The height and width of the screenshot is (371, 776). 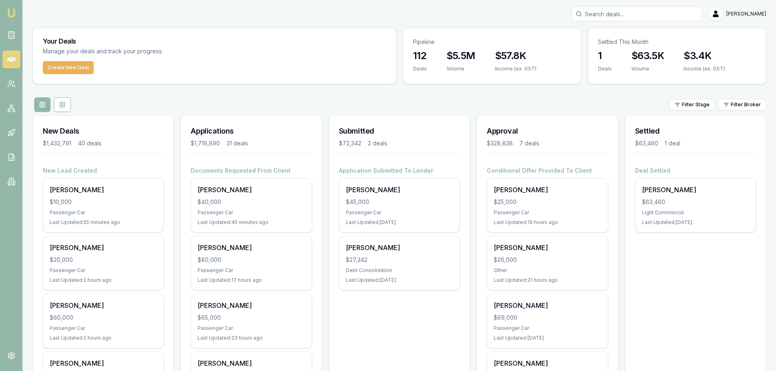 I want to click on div: Light Commercial, so click(x=695, y=213).